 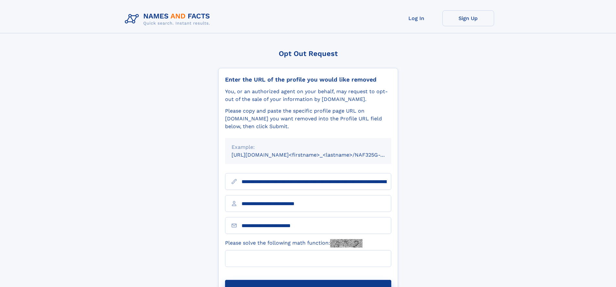 What do you see at coordinates (469, 18) in the screenshot?
I see `a: Sign Up` at bounding box center [469, 18].